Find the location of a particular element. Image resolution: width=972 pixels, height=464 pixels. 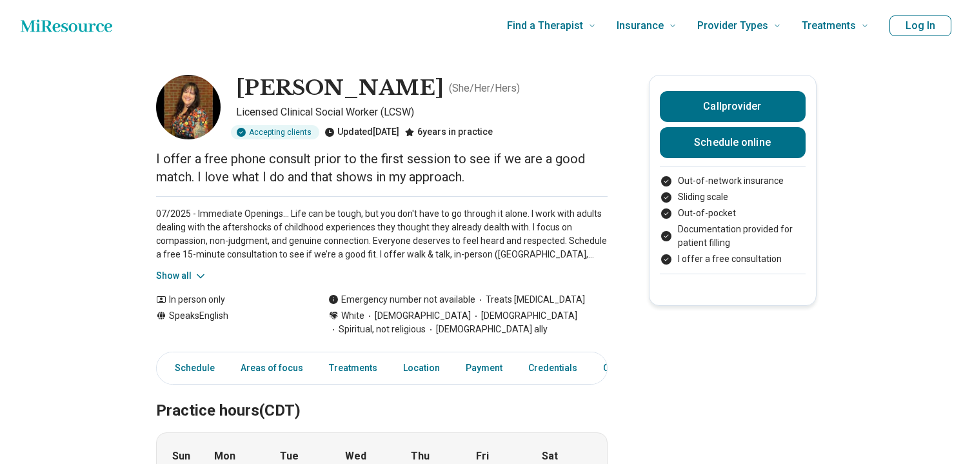

strong: Sat is located at coordinates (549, 456).